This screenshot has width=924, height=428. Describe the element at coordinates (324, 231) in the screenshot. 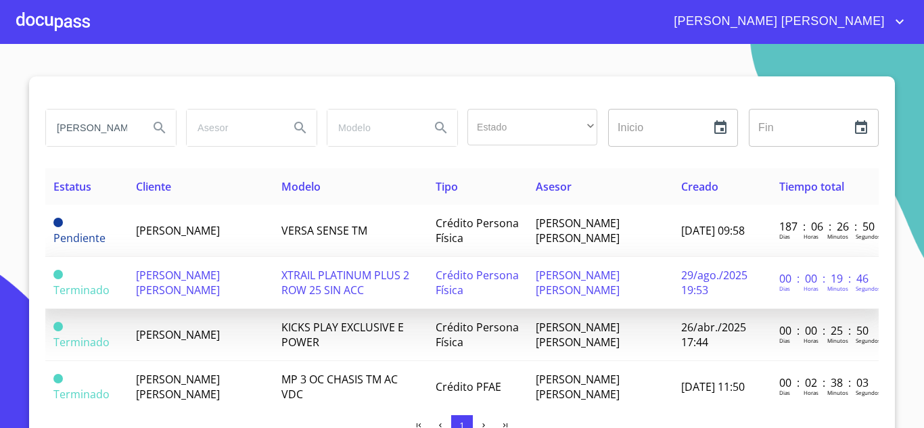

I see `span: VERSA SENSE TM` at that location.